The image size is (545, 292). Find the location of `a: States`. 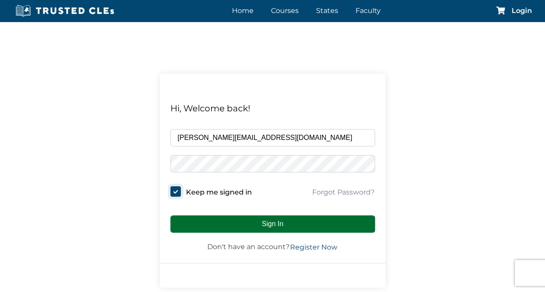

a: States is located at coordinates (327, 10).